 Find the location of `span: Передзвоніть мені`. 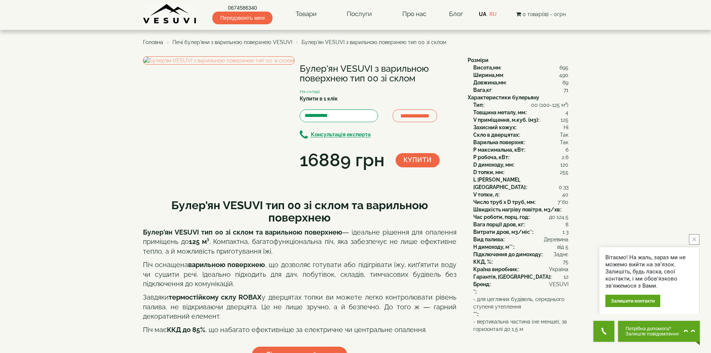

span: Передзвоніть мені is located at coordinates (242, 18).